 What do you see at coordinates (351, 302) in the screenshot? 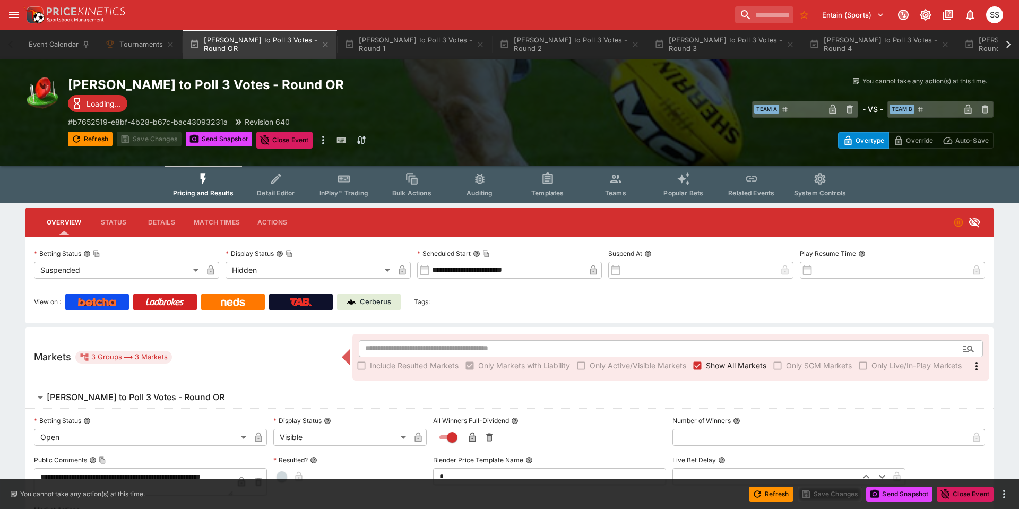
I see `img: Cerberus` at bounding box center [351, 302].